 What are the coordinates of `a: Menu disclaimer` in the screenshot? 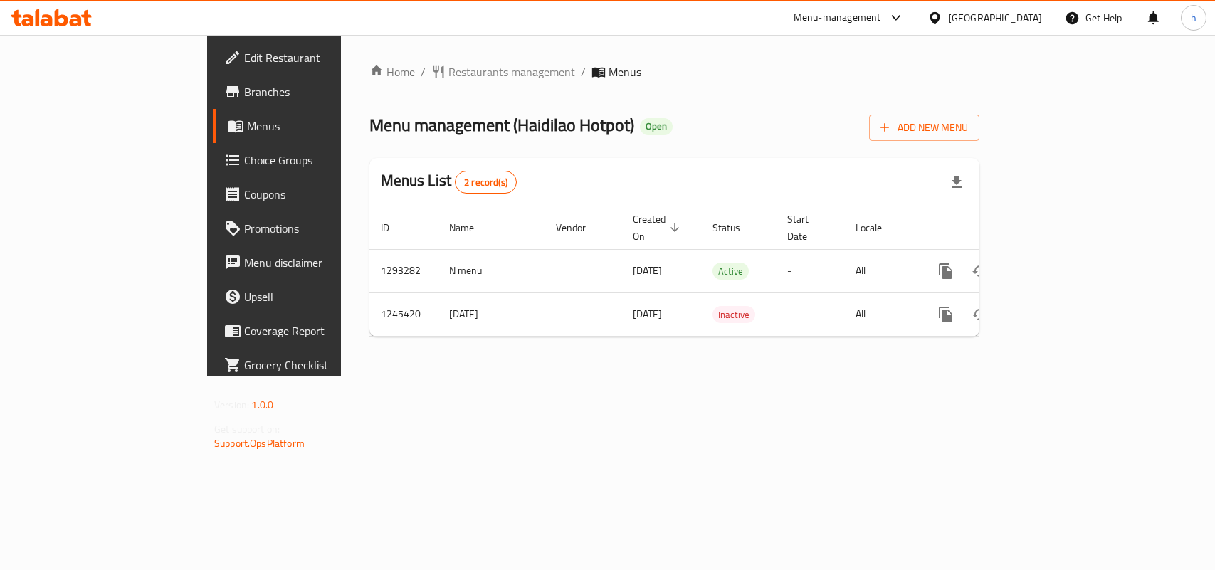 It's located at (311, 263).